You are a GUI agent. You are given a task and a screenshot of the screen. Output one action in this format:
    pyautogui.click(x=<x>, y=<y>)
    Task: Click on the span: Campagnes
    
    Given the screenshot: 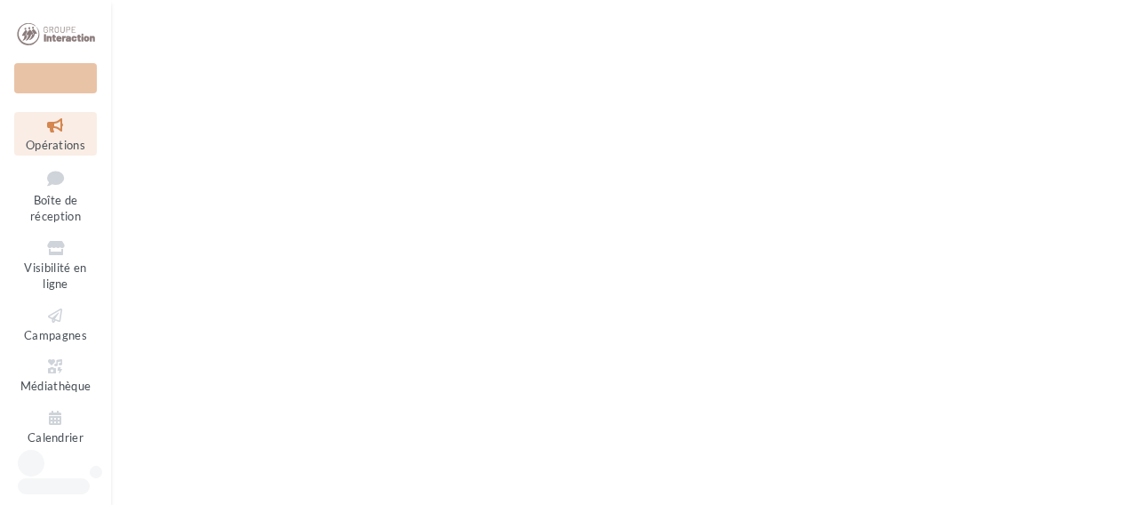 What is the action you would take?
    pyautogui.click(x=55, y=335)
    